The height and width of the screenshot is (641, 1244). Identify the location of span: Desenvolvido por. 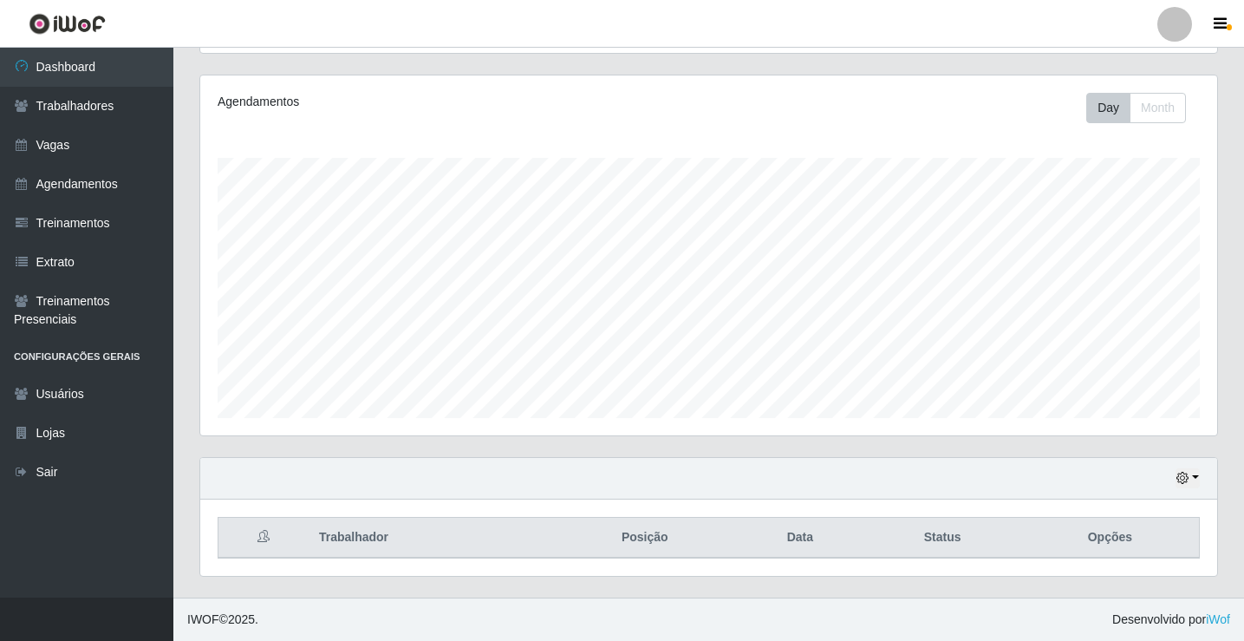
(1171, 619).